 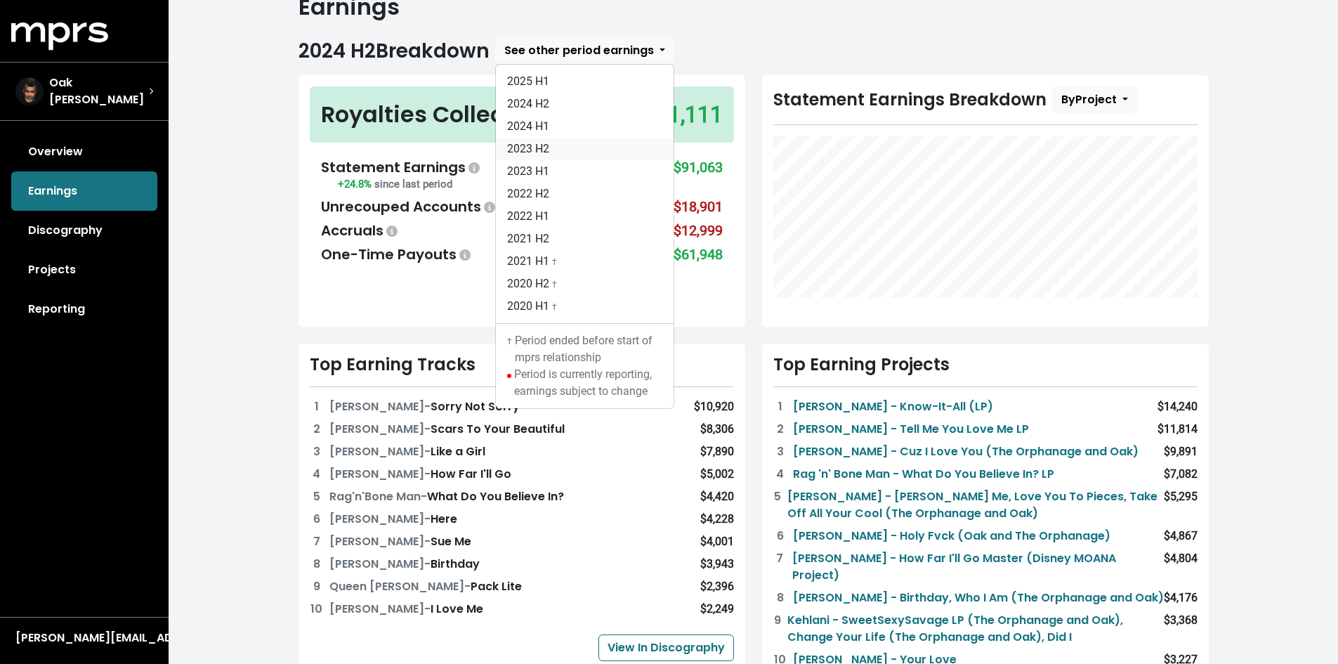 I want to click on div: Unrecouped Accounts, so click(x=410, y=207).